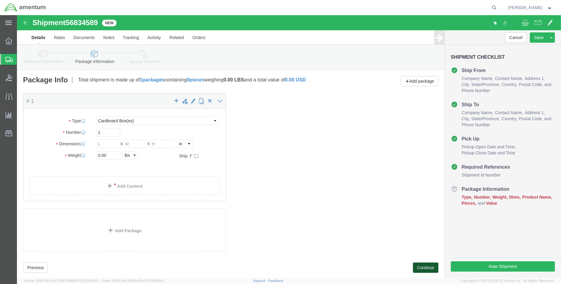 This screenshot has width=561, height=284. What do you see at coordinates (260, 281) in the screenshot?
I see `a: Support` at bounding box center [260, 281].